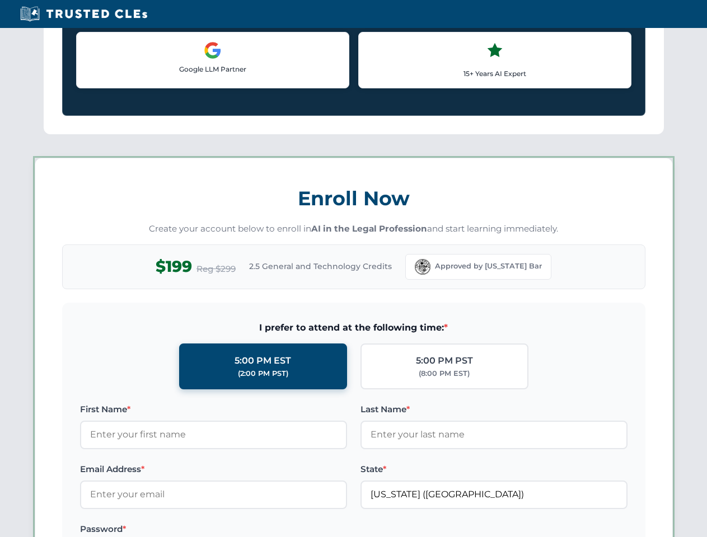 The width and height of the screenshot is (707, 537). What do you see at coordinates (494, 470) in the screenshot?
I see `label: State` at bounding box center [494, 470].